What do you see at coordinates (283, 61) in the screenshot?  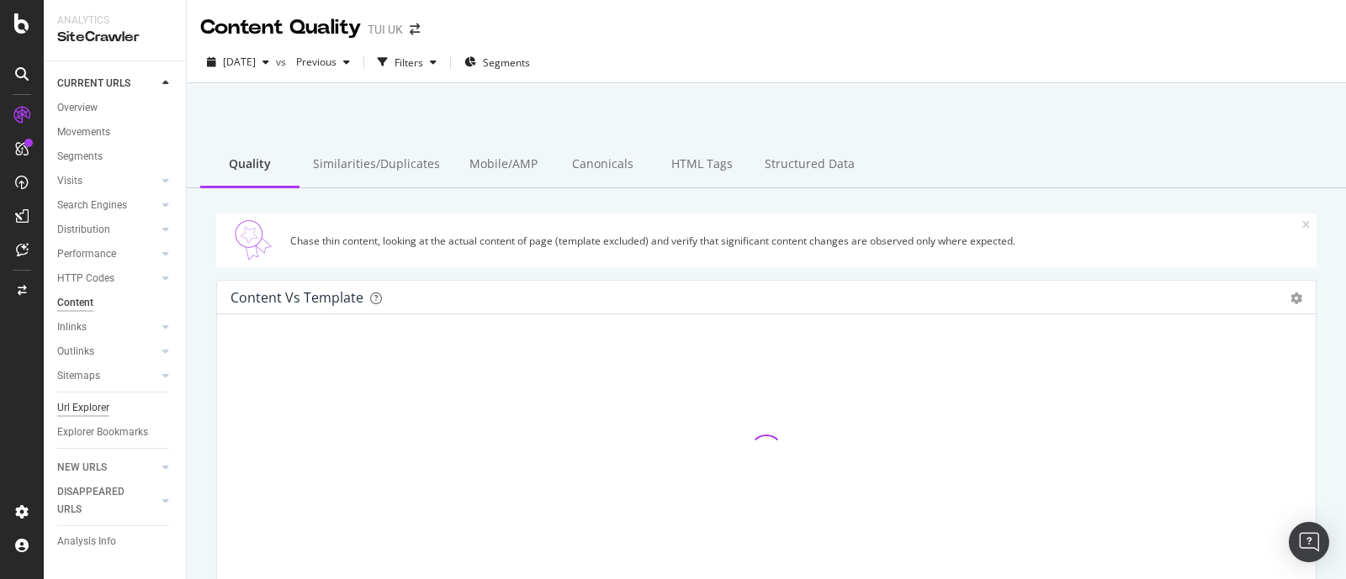 I see `span: vs` at bounding box center [283, 61].